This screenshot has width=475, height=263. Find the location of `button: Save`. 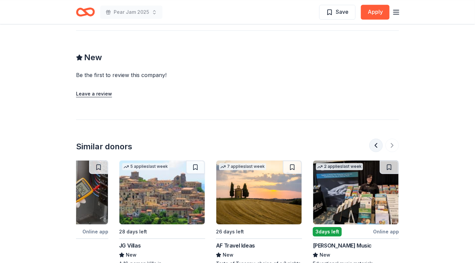

button: Save is located at coordinates (338, 12).